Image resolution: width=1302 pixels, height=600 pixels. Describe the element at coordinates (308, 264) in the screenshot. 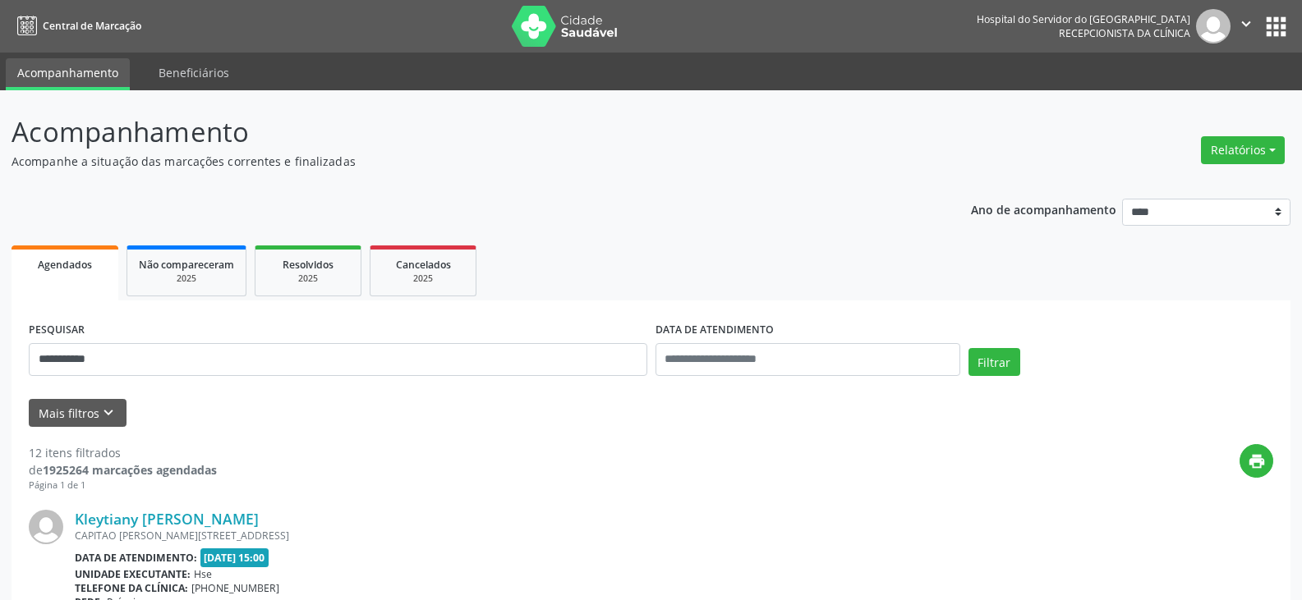

I see `span: Resolvidos` at that location.